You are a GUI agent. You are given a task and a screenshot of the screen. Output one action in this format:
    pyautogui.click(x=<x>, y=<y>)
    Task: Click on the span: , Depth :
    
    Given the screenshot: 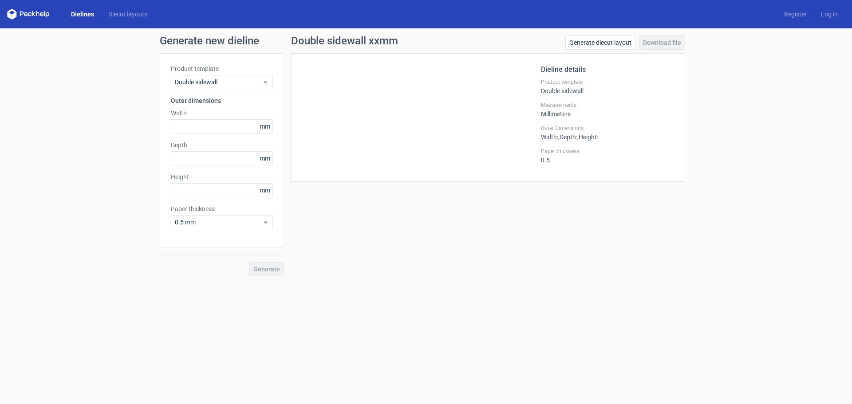 What is the action you would take?
    pyautogui.click(x=568, y=137)
    